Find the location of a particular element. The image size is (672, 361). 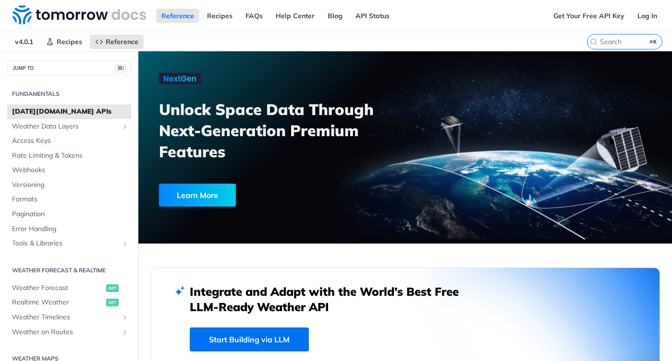

span: Weather Timelines is located at coordinates (65, 318).